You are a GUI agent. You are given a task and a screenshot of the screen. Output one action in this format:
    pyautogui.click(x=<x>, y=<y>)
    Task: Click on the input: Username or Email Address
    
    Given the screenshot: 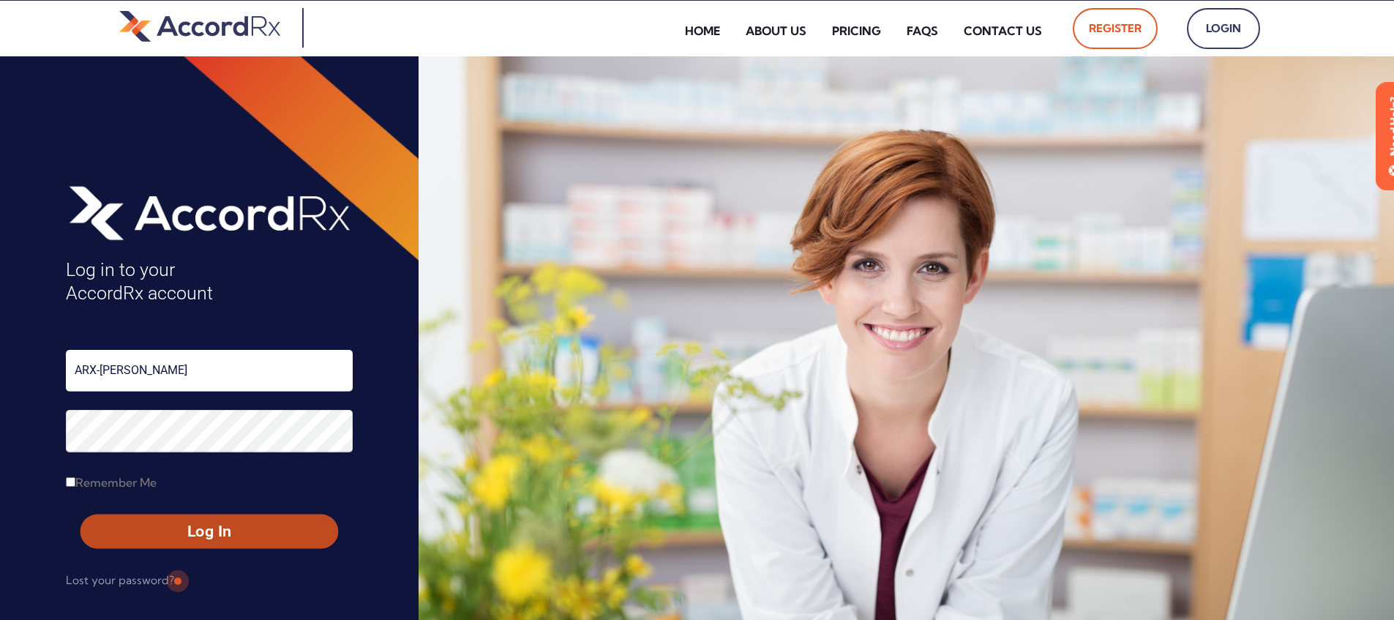 What is the action you would take?
    pyautogui.click(x=209, y=370)
    